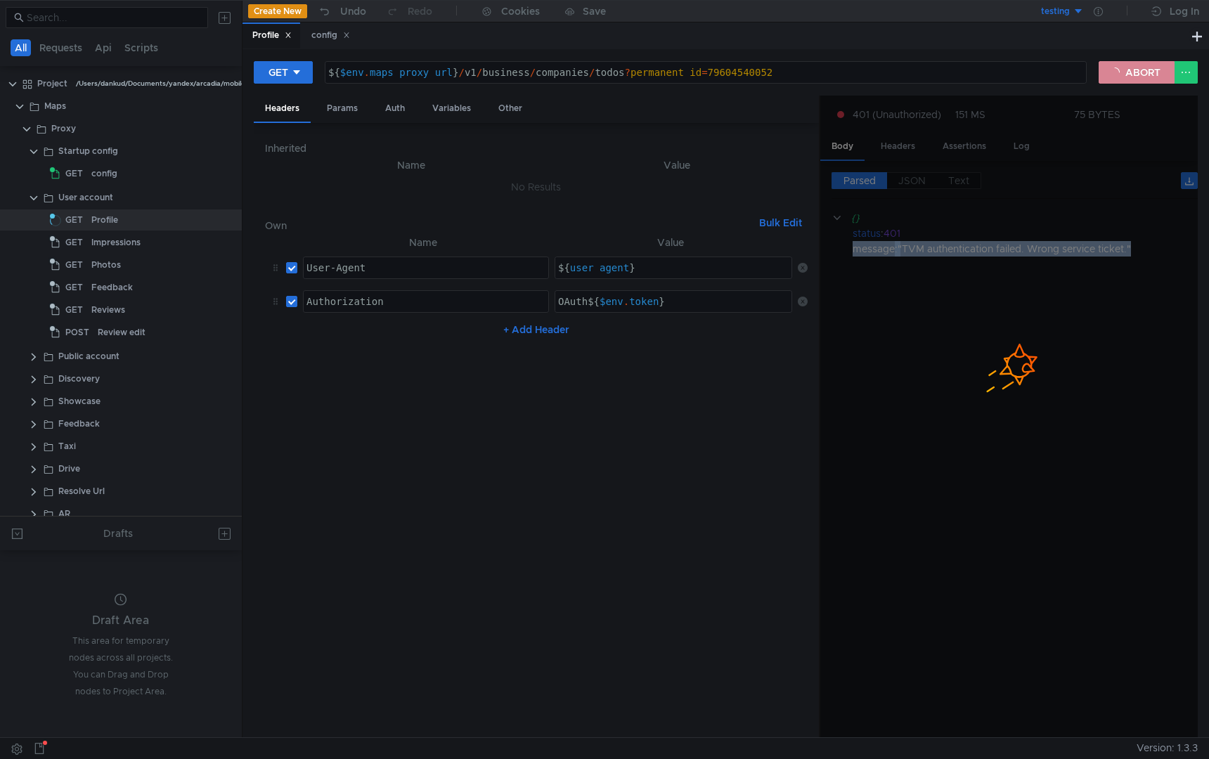 This screenshot has width=1209, height=759. Describe the element at coordinates (282, 109) in the screenshot. I see `div: Headers` at that location.